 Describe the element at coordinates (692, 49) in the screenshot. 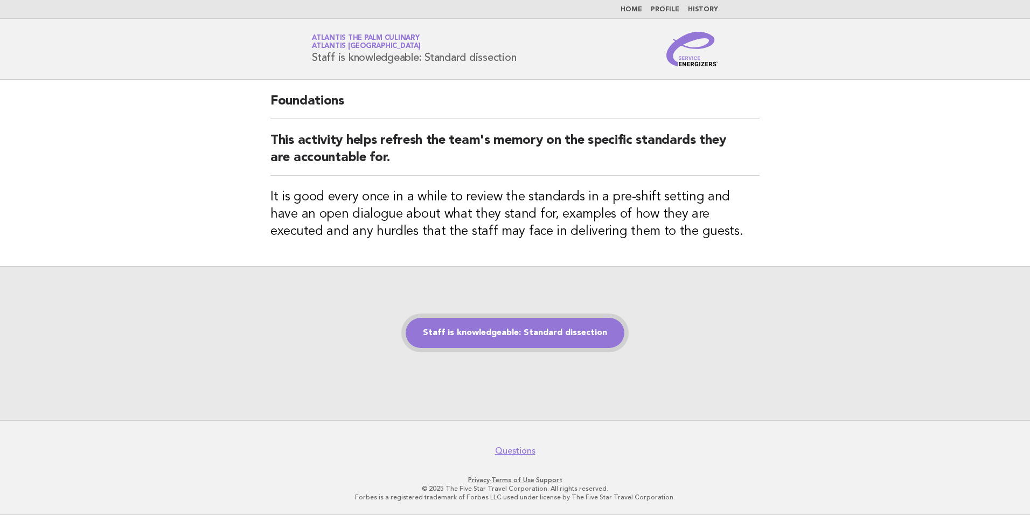

I see `img: Service Energizers` at that location.